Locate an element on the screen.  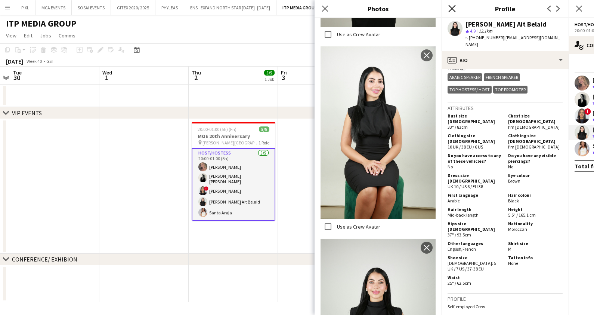
span: Black is located at coordinates (514, 200).